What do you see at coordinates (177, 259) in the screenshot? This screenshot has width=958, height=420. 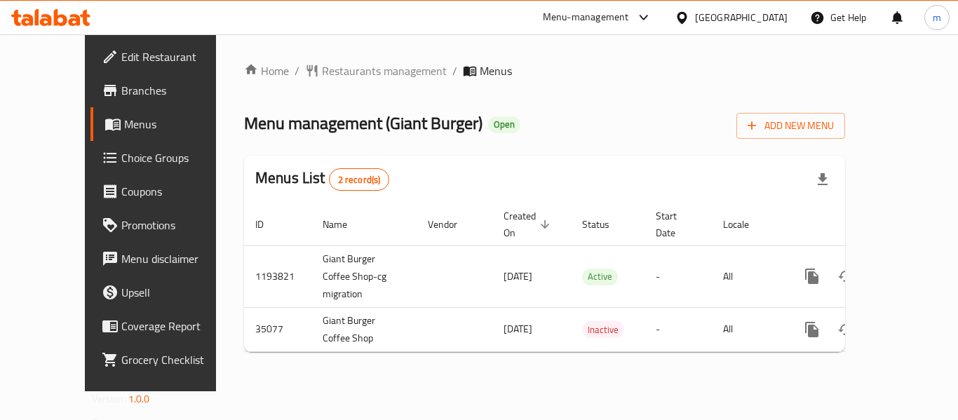 I see `span: Menu disclaimer` at bounding box center [177, 259].